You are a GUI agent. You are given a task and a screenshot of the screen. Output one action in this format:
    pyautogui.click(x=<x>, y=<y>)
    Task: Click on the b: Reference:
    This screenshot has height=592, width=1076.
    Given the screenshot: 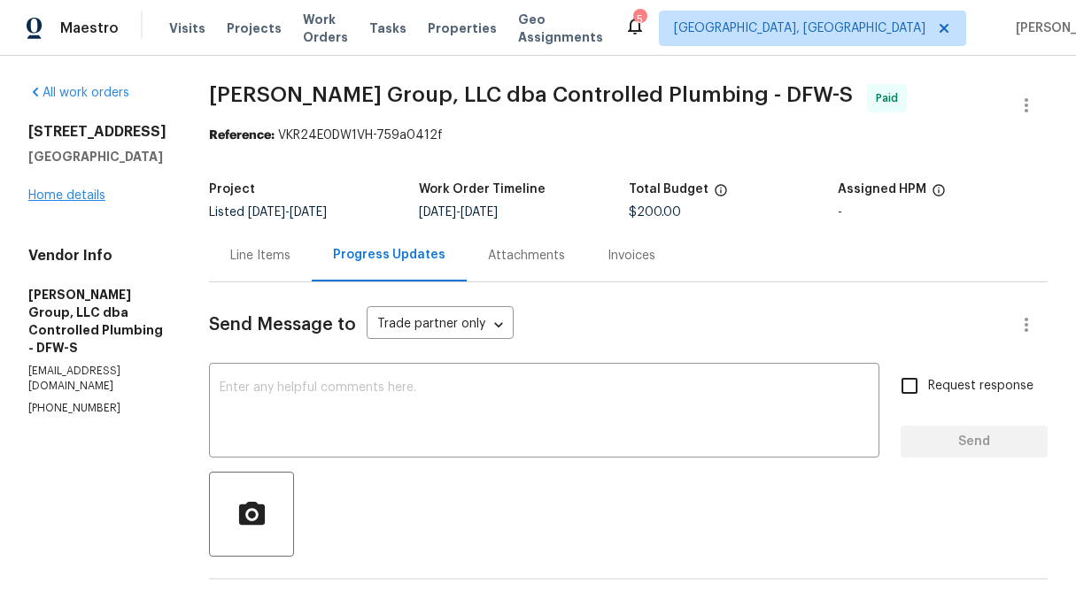 What is the action you would take?
    pyautogui.click(x=242, y=135)
    